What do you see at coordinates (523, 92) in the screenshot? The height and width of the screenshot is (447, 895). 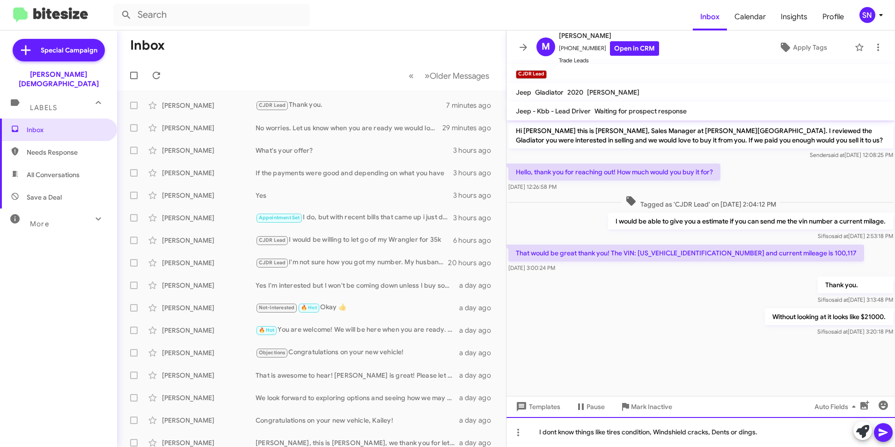 I see `span: Jeep` at bounding box center [523, 92].